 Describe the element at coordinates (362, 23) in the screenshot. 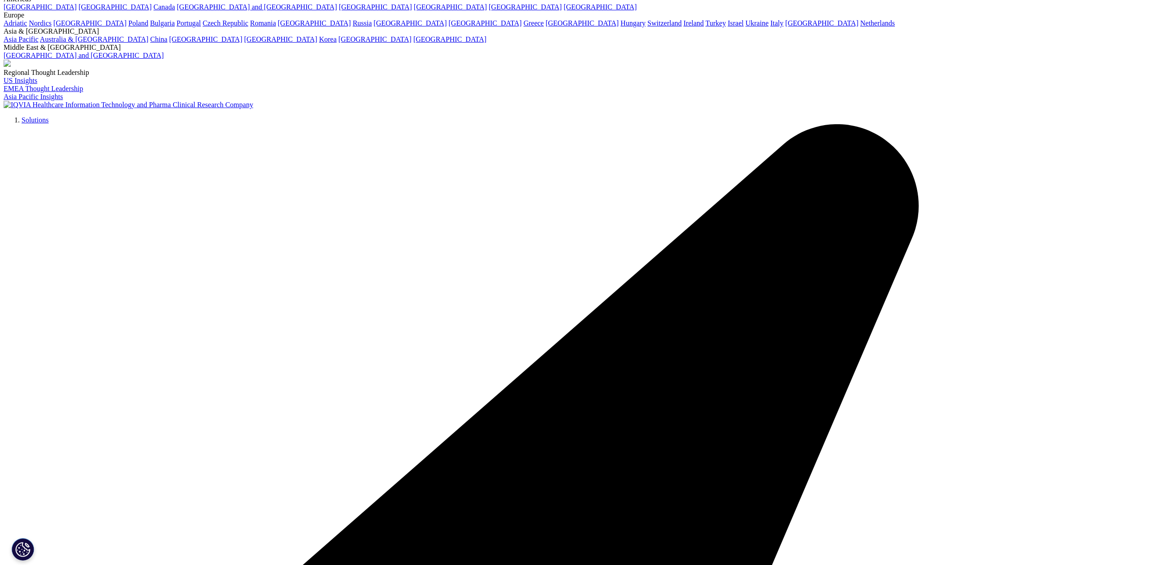

I see `a: Russia` at that location.